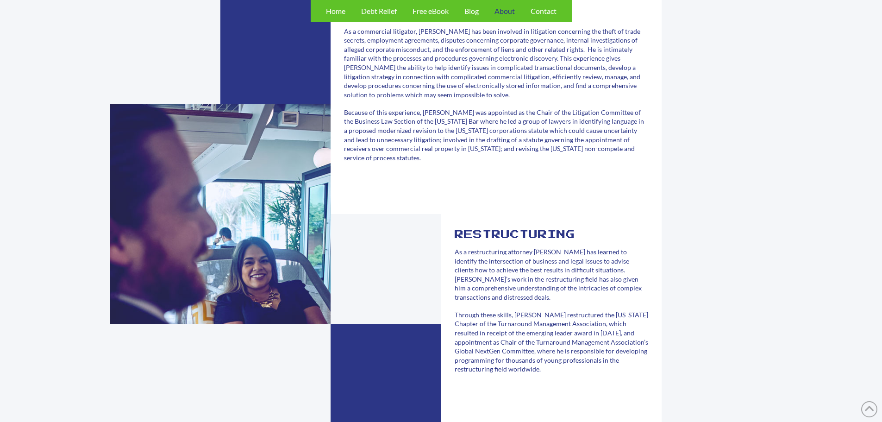 Image resolution: width=882 pixels, height=422 pixels. Describe the element at coordinates (504, 11) in the screenshot. I see `span: About` at that location.